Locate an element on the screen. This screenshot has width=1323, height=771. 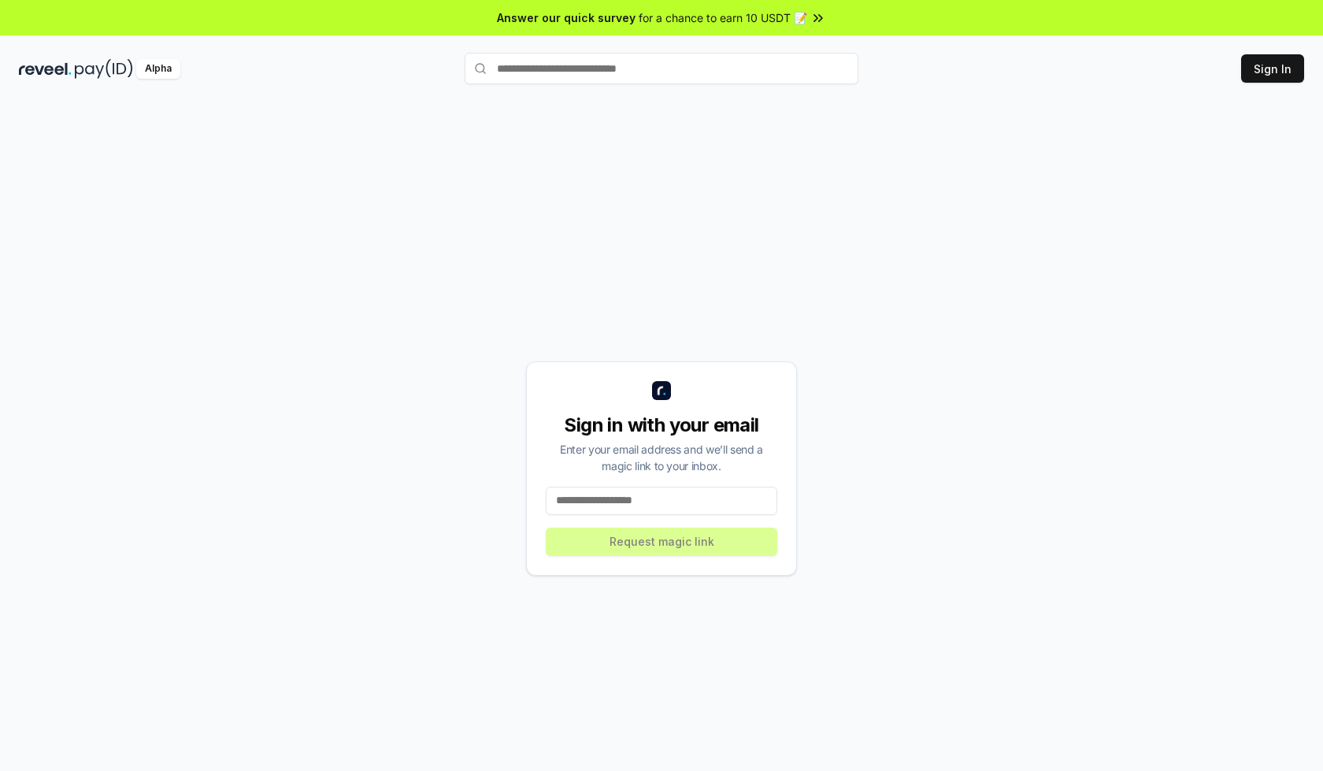
img: reveel_dark is located at coordinates (45, 69).